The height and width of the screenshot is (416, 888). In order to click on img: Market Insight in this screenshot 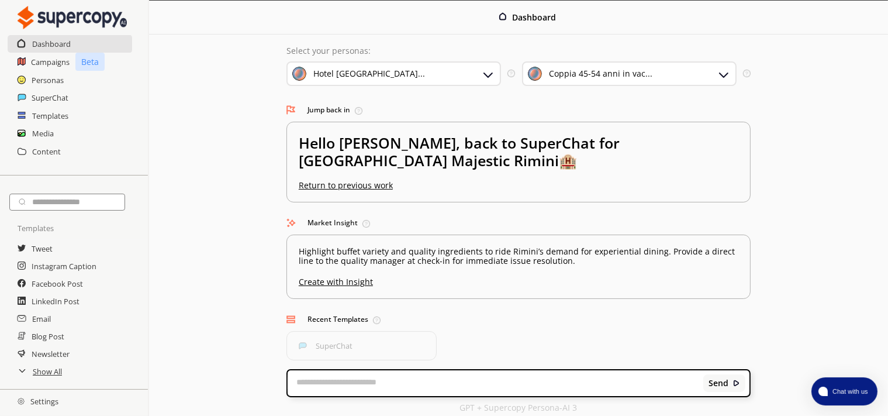, I will do `click(291, 223)`.